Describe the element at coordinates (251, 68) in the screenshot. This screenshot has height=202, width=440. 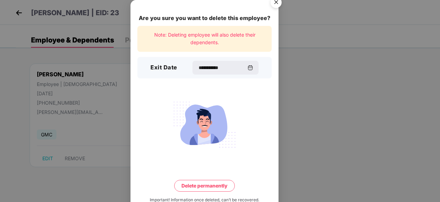
I see `img: svg+xml;base64,PHN2ZyBpZD0iQ2FsZW5kYXItMzJ4MzIiIHhtbG5zPSJodHRwOi8vd3d3LnczLm9yZy8yMDAwL3N2ZyIgd2...` at that location.